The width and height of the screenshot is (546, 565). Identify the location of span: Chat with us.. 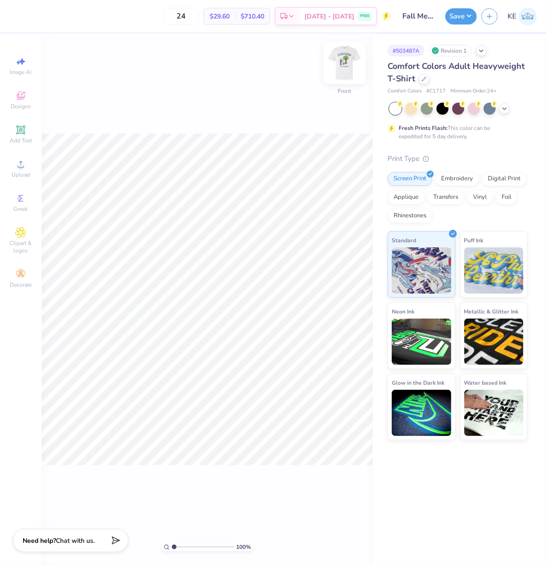
(75, 540).